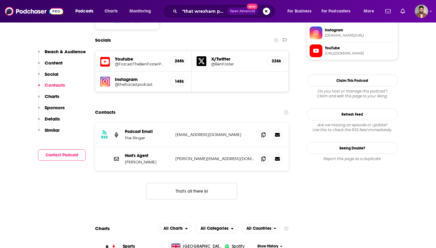 The height and width of the screenshot is (248, 436). Describe the element at coordinates (111, 11) in the screenshot. I see `span: Charts` at that location.